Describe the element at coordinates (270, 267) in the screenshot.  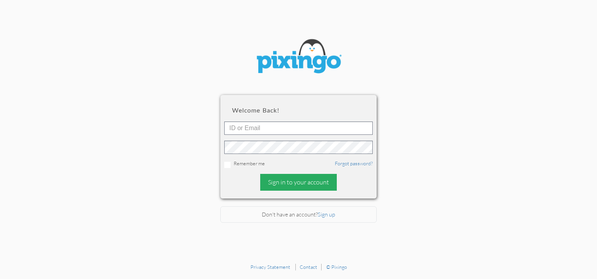
I see `a: Privacy Statement` at that location.